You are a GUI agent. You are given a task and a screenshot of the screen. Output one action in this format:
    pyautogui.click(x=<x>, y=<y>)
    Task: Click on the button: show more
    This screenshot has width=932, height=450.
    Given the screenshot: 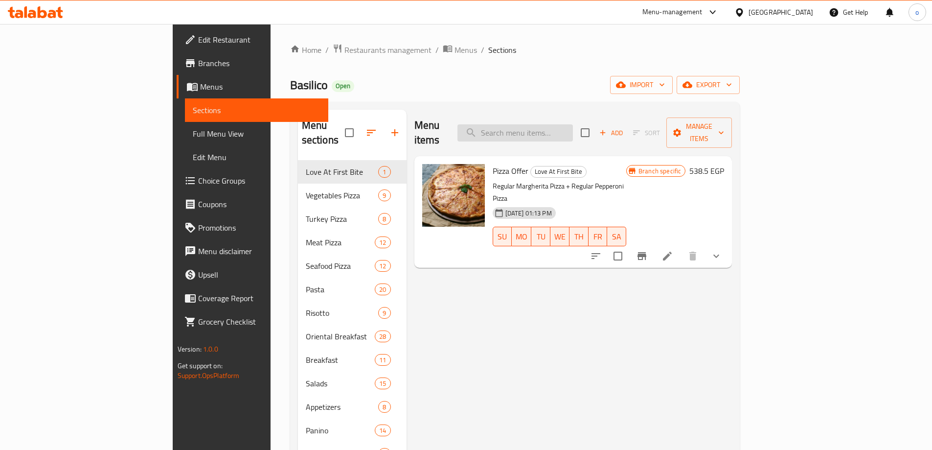 What is the action you would take?
    pyautogui.click(x=716, y=256)
    